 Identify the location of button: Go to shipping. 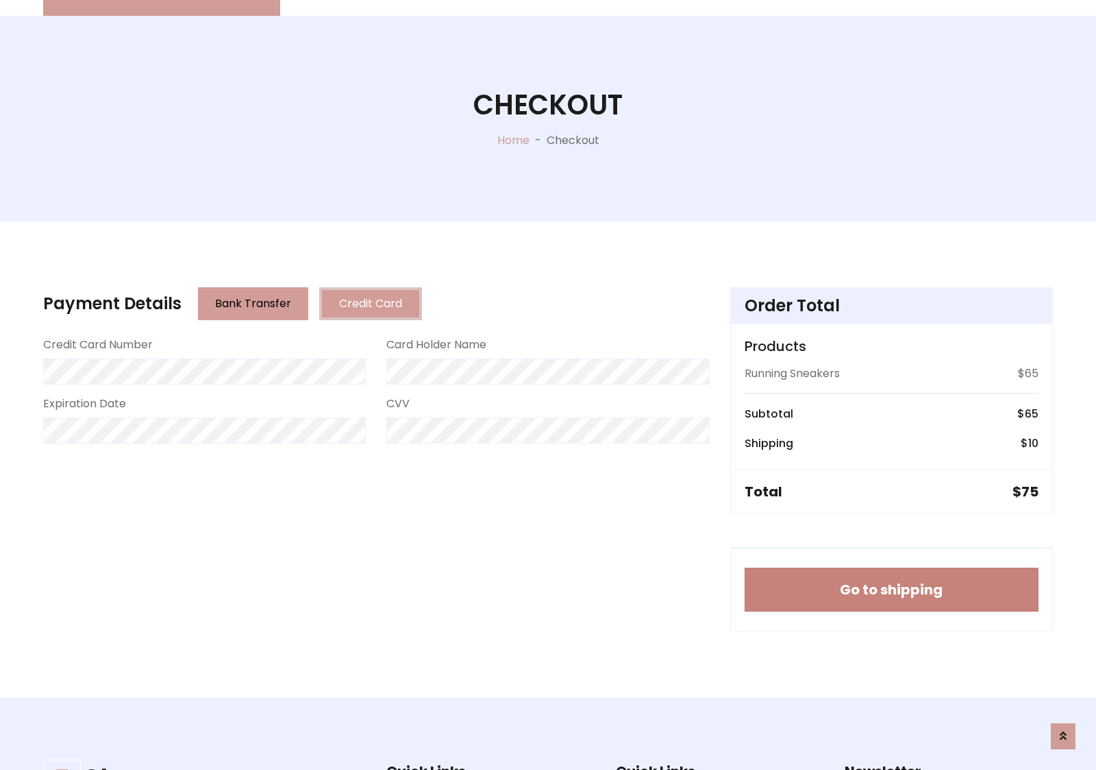
(892, 589).